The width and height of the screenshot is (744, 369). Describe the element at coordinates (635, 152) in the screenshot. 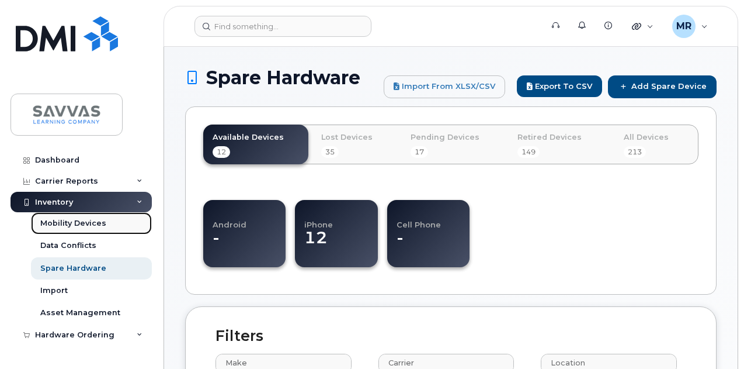

I see `span: 213` at that location.